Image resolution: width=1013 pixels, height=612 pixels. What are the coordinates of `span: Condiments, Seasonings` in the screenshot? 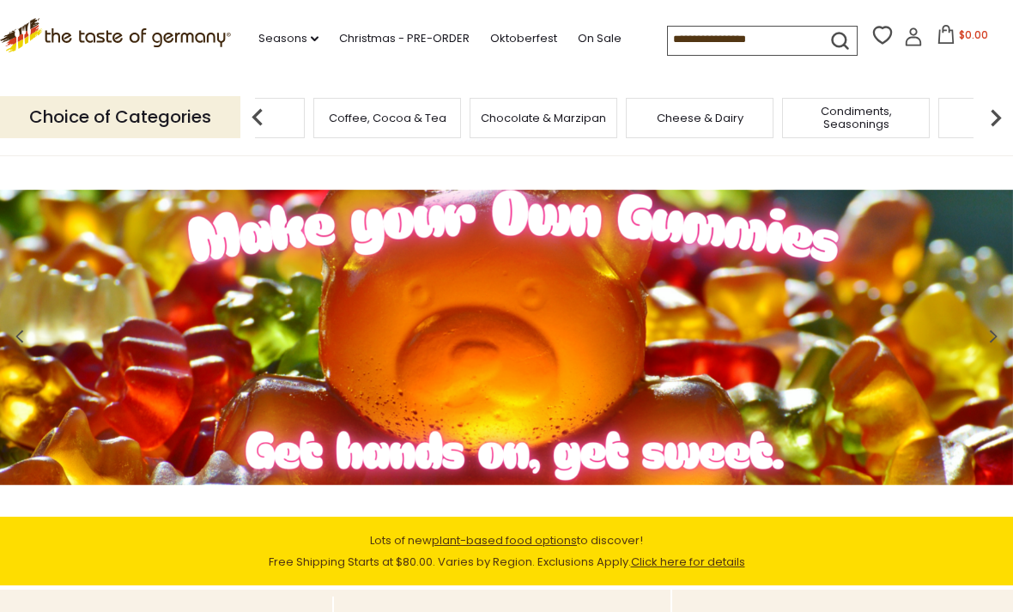 It's located at (856, 118).